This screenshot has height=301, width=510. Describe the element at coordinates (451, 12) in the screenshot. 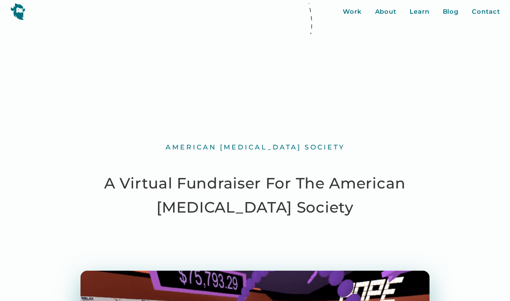

I see `div: Blog` at that location.